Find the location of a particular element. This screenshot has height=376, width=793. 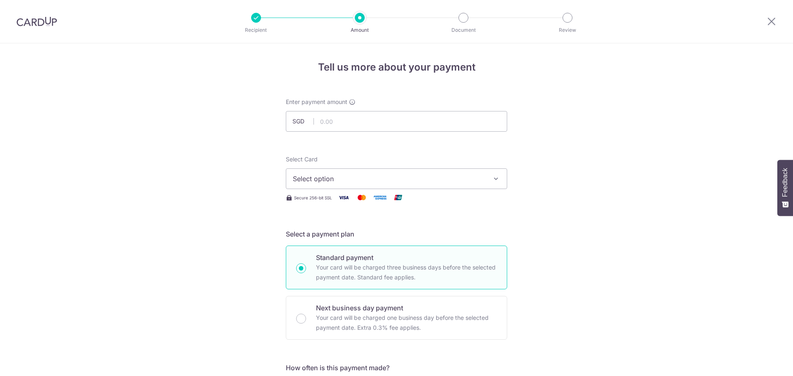

img: American Express is located at coordinates (380, 198).